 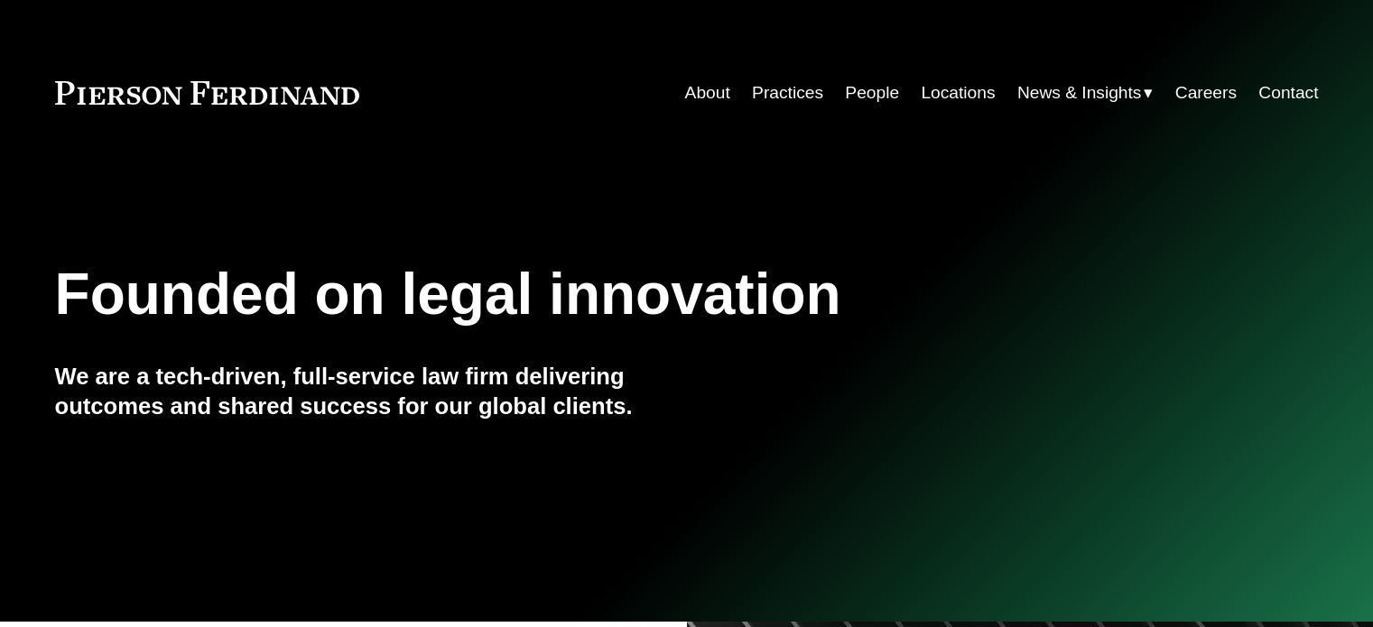 I want to click on a: Careers, so click(x=1206, y=93).